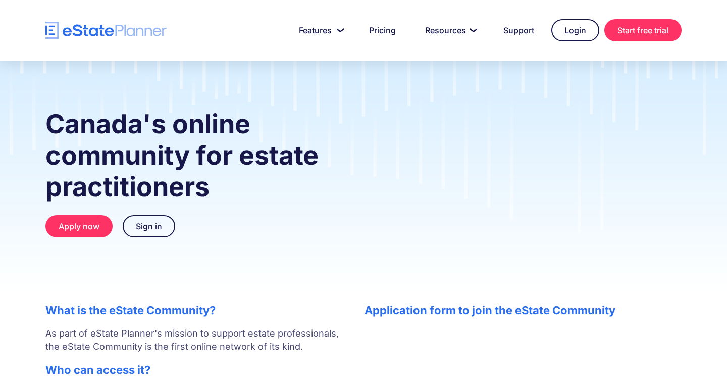 Image resolution: width=727 pixels, height=381 pixels. I want to click on a: Apply now, so click(79, 226).